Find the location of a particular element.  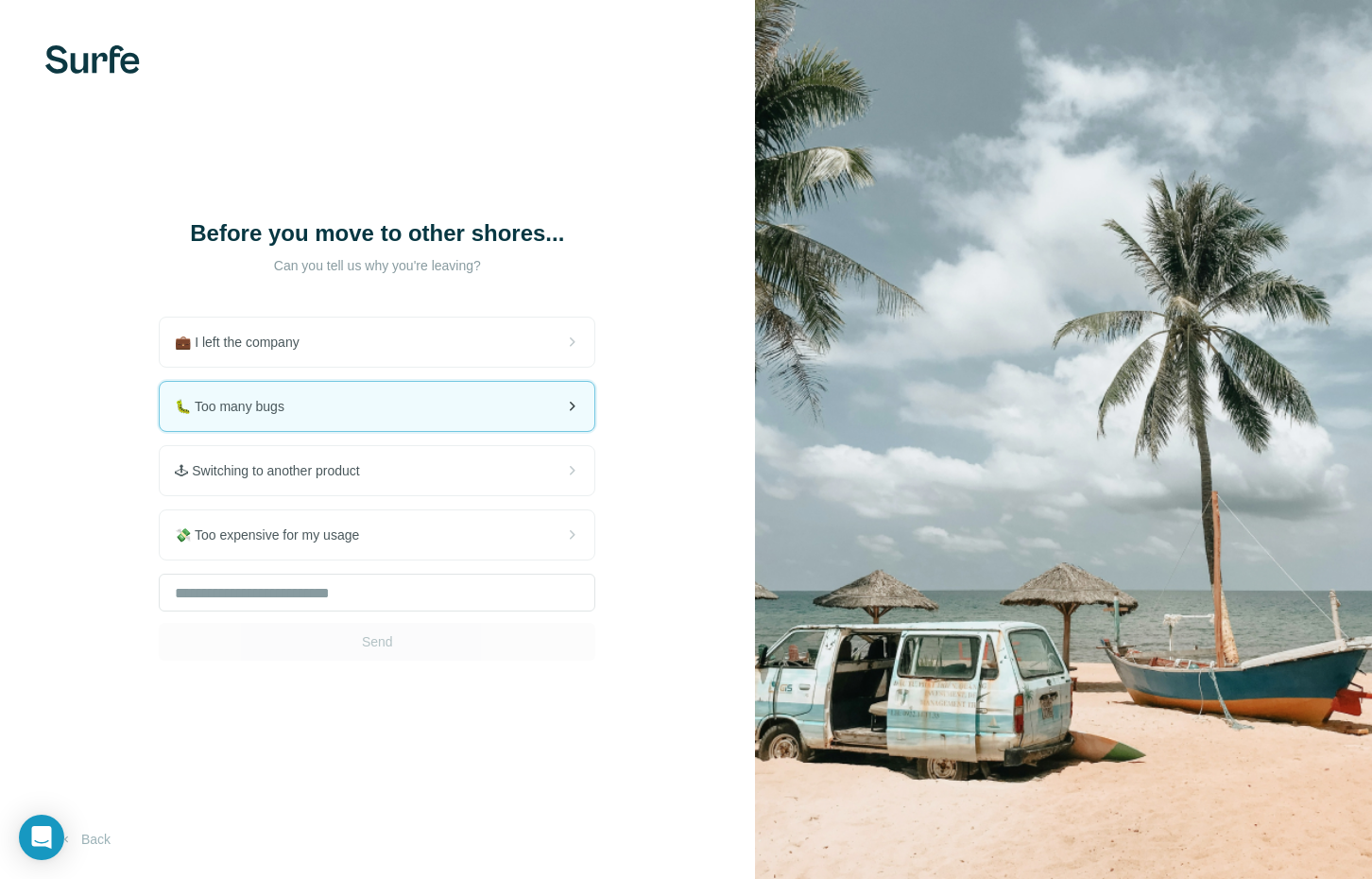

span: 💸 Too expensive for my usage is located at coordinates (274, 535).